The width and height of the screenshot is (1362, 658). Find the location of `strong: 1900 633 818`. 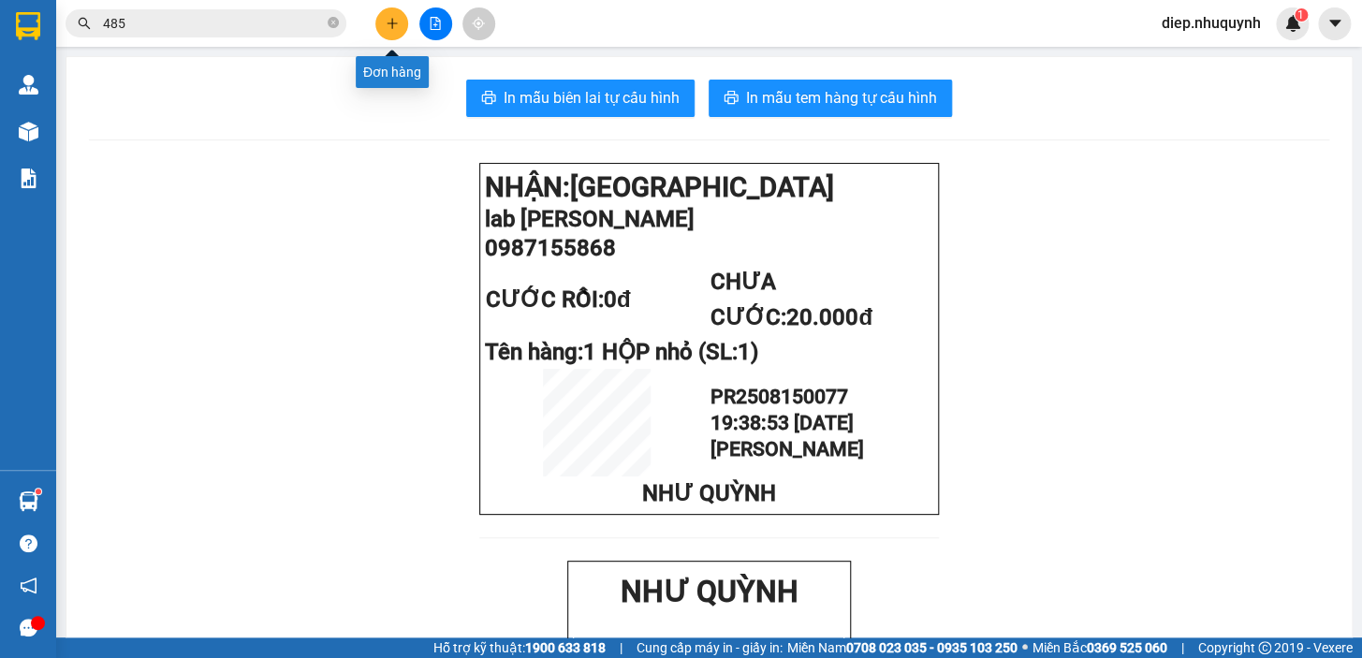

strong: 1900 633 818 is located at coordinates (565, 648).